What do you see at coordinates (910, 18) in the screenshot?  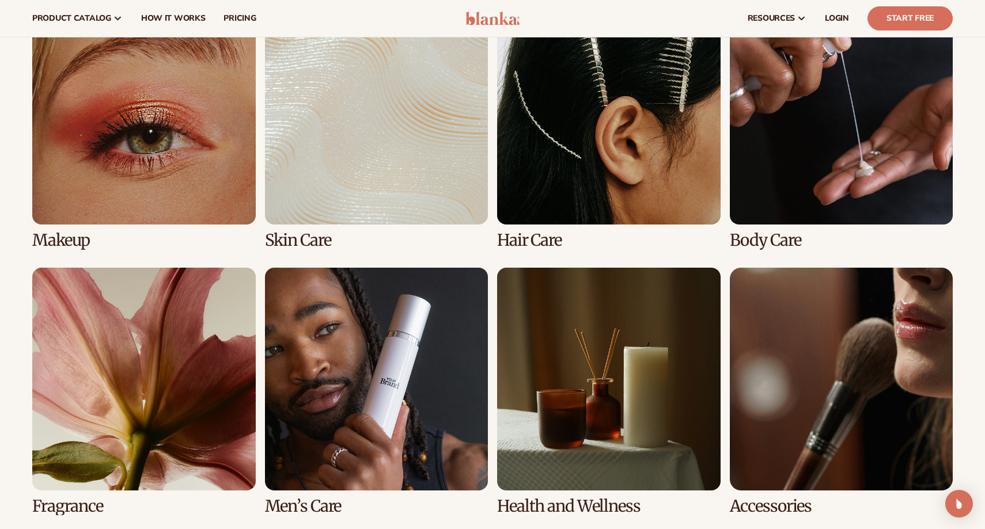 I see `a: Start Free` at bounding box center [910, 18].